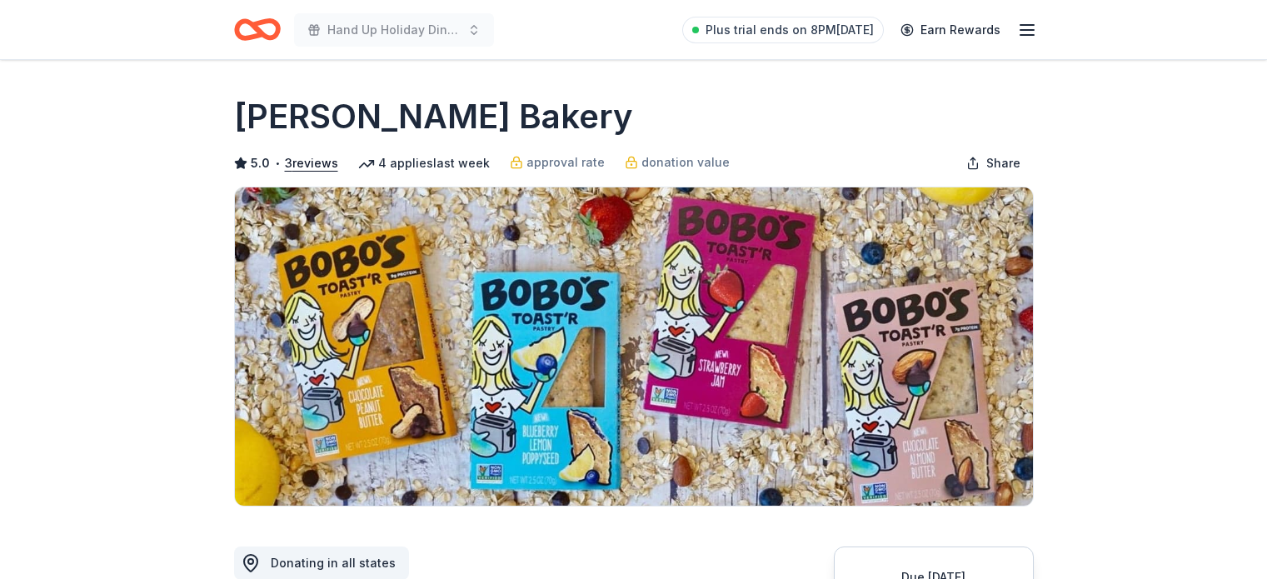 The width and height of the screenshot is (1267, 579). I want to click on span: donation value, so click(685, 162).